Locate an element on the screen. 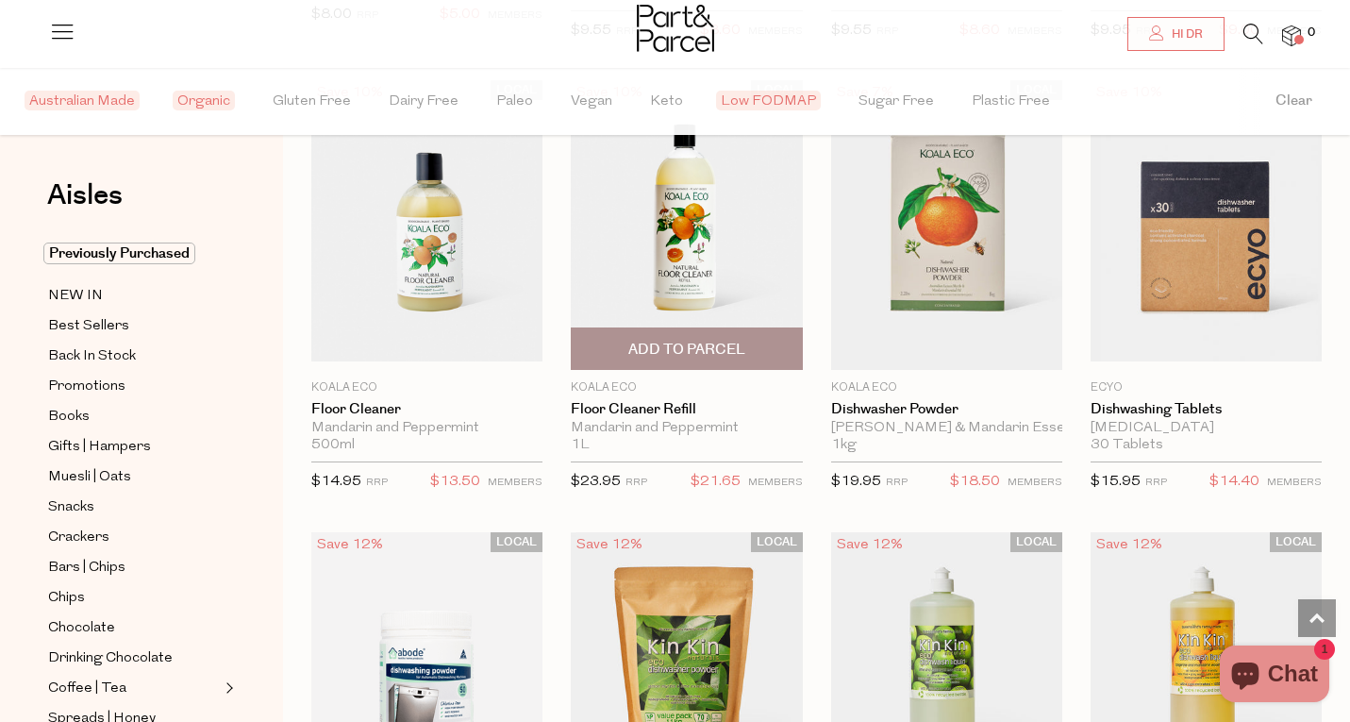  span: Organic is located at coordinates (204, 100).